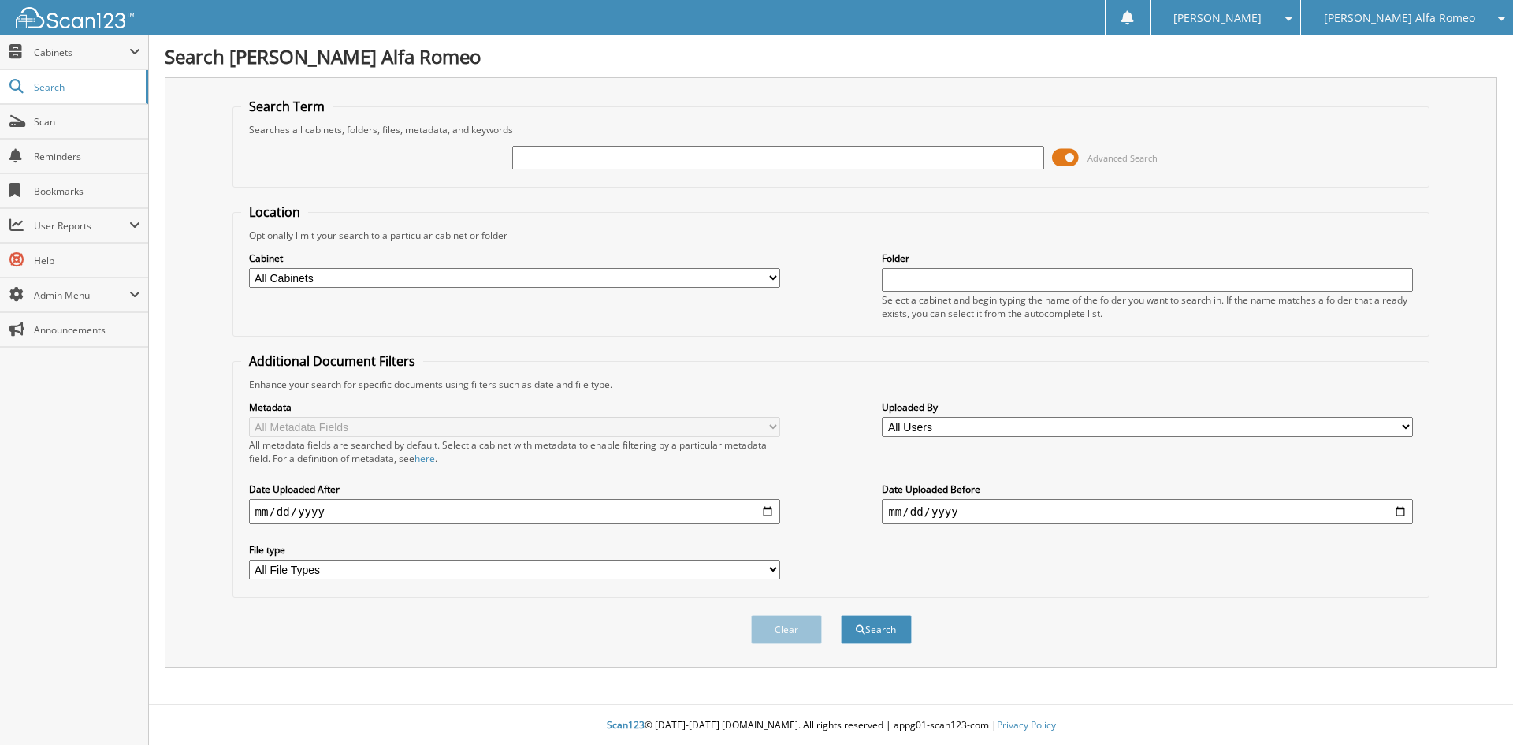 Image resolution: width=1513 pixels, height=745 pixels. I want to click on input: end, so click(1148, 512).